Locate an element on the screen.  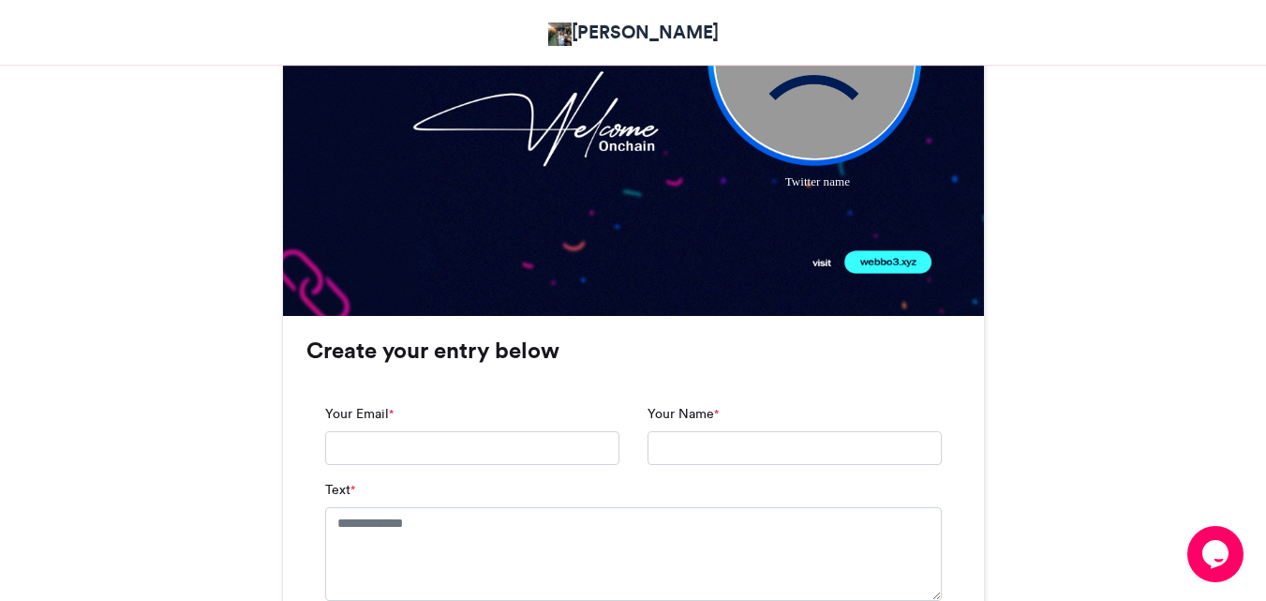
font: Text is located at coordinates (337, 489).